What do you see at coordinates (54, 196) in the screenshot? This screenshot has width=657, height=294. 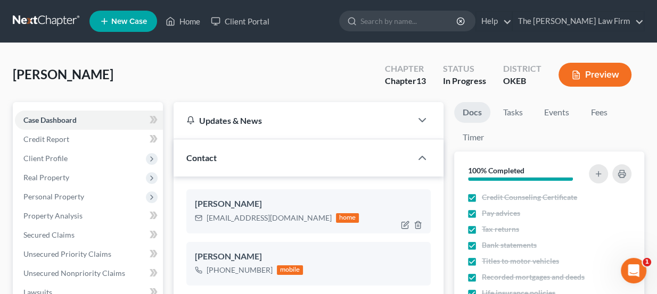 I see `span: Personal Property` at bounding box center [54, 196].